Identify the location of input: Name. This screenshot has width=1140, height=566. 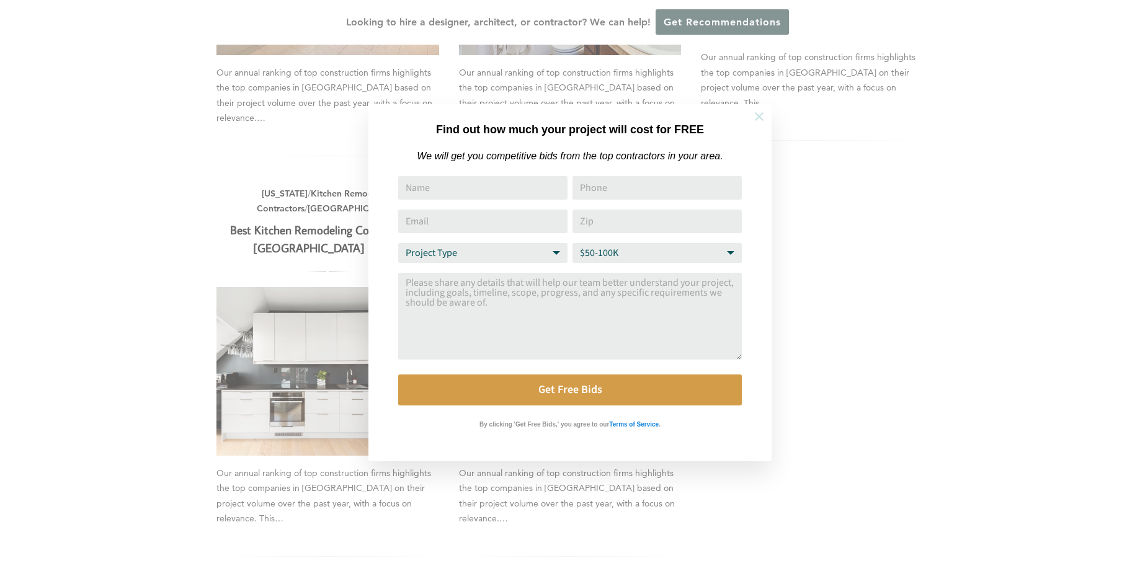
(483, 188).